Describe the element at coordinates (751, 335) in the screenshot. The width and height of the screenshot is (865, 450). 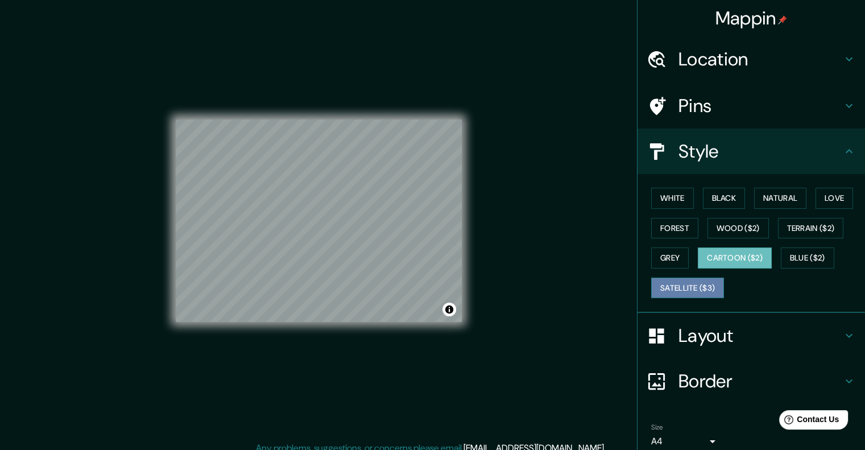
I see `div: Layout` at that location.